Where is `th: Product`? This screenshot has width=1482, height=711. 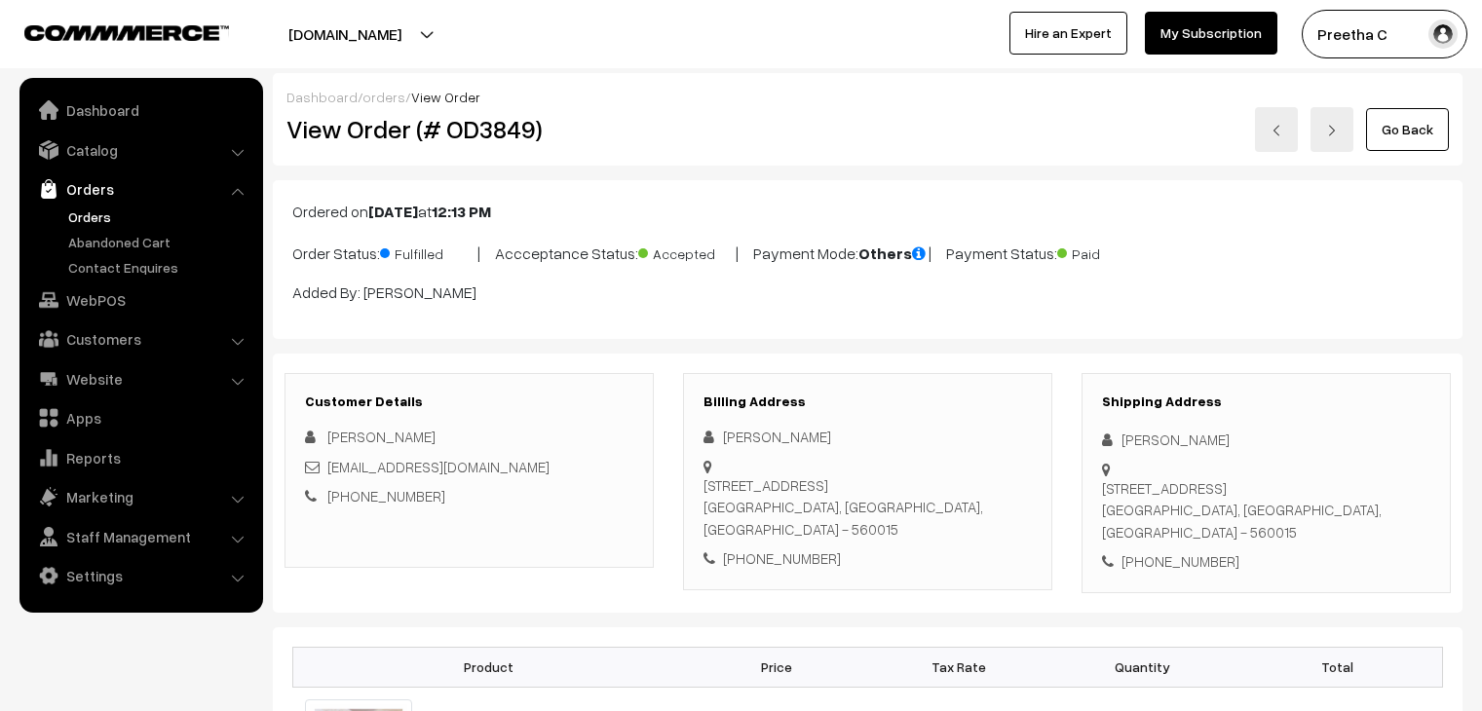 th: Product is located at coordinates (489, 666).